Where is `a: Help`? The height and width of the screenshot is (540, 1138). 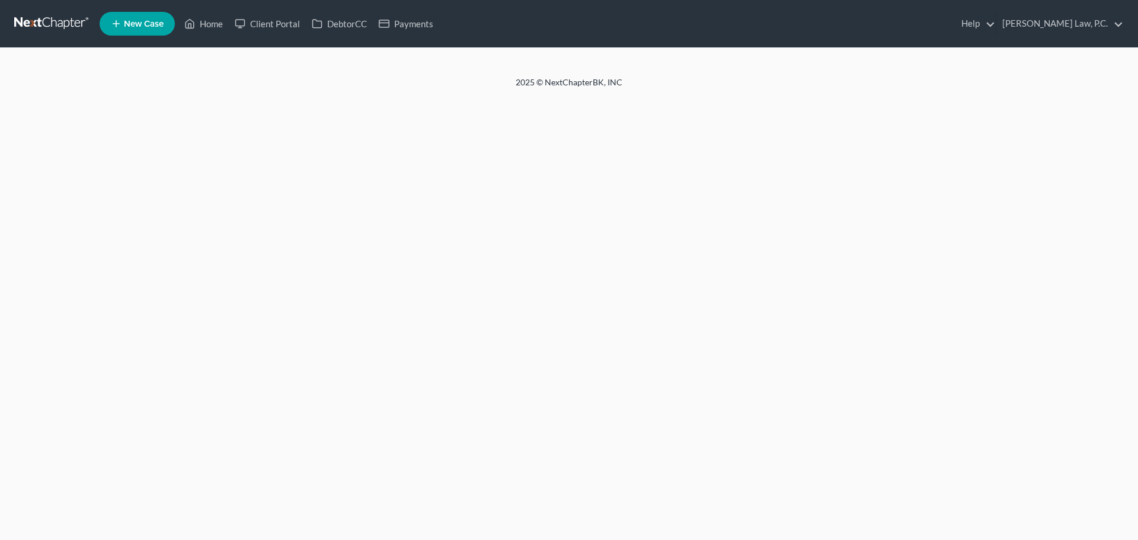
a: Help is located at coordinates (975, 24).